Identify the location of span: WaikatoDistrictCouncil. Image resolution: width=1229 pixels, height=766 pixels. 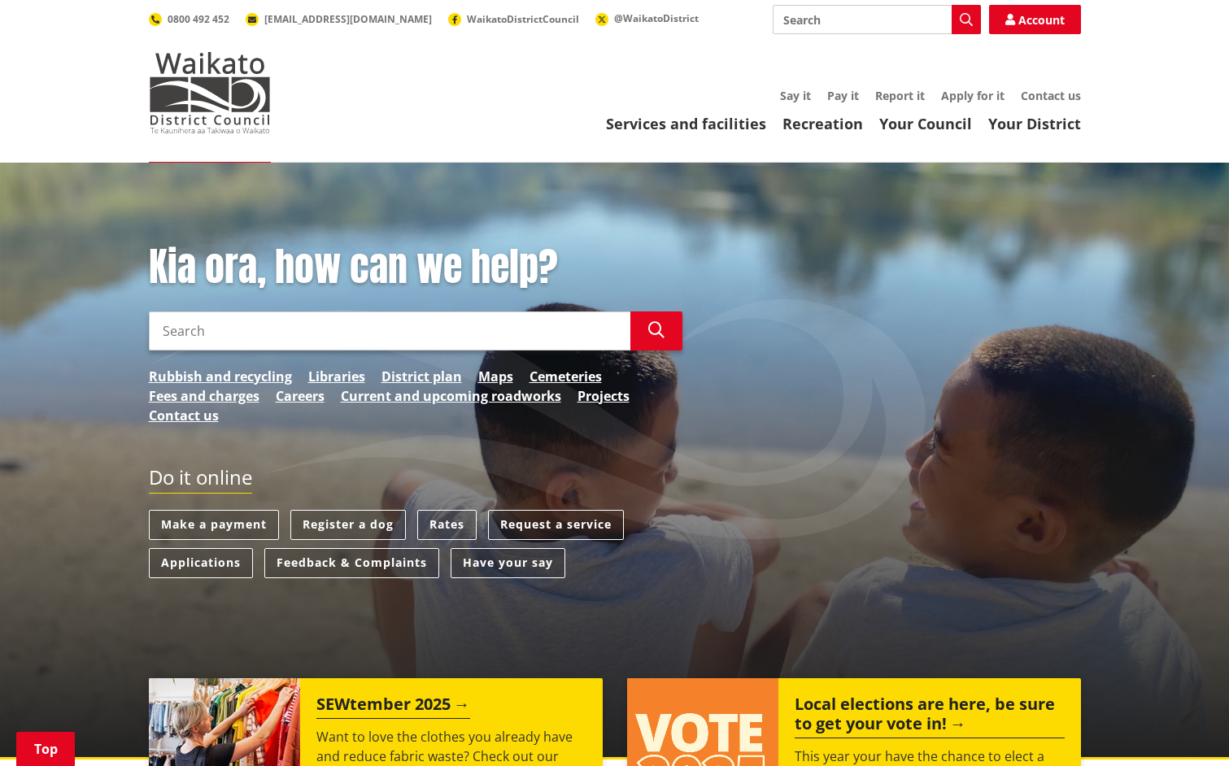
(523, 19).